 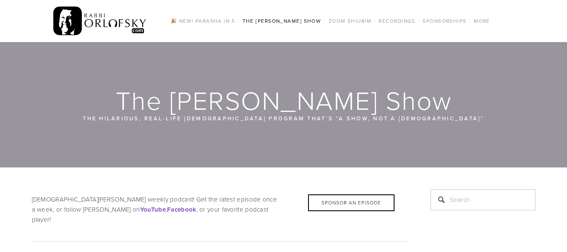 I want to click on a: More, so click(x=482, y=21).